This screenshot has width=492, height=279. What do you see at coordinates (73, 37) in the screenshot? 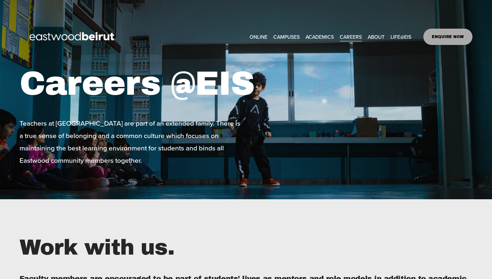
I see `img: EastwoodIS Global Site` at bounding box center [73, 37].